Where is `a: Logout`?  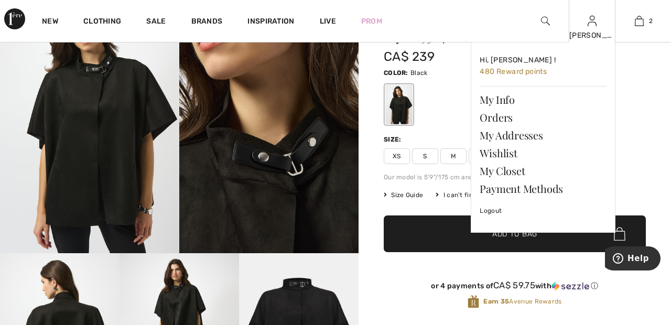 a: Logout is located at coordinates (543, 211).